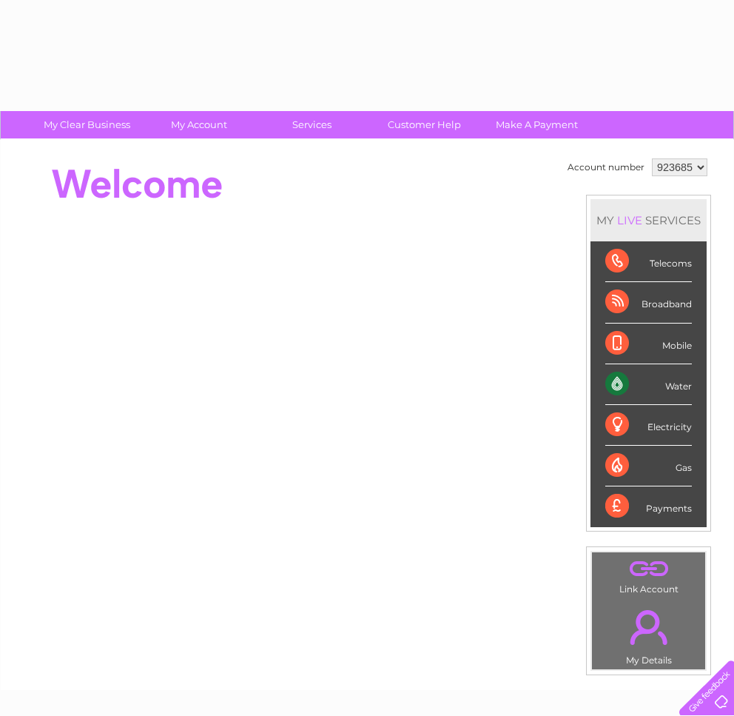  Describe the element at coordinates (648, 634) in the screenshot. I see `td: My Details` at that location.